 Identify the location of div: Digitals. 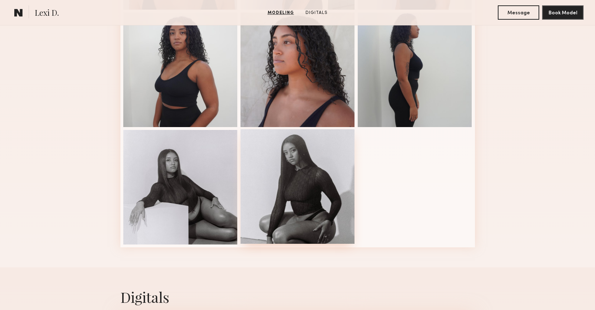
(298, 296).